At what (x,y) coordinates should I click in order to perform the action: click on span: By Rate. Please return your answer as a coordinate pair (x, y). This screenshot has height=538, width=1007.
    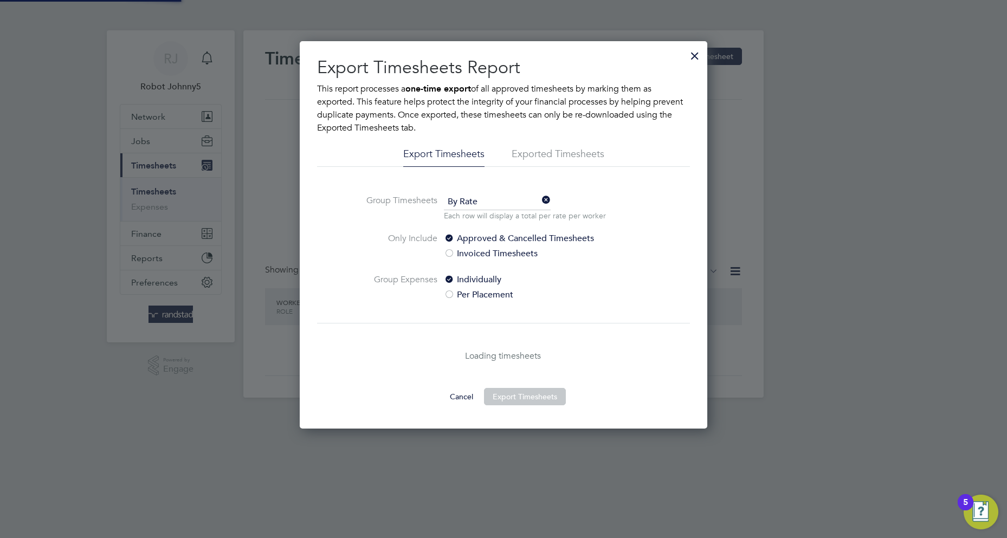
    Looking at the image, I should click on (497, 202).